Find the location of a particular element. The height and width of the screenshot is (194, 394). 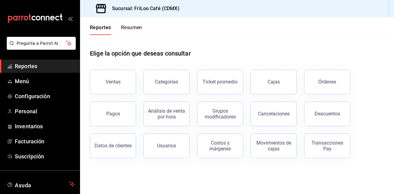

h1: Elige la opción que deseas consultar is located at coordinates (140, 54).